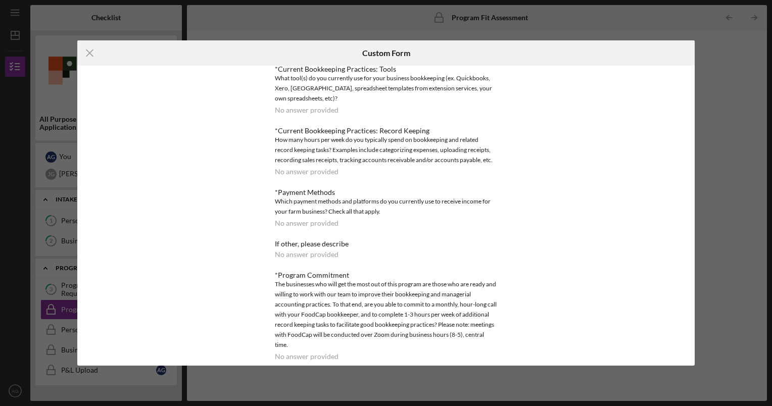 The image size is (772, 406). Describe the element at coordinates (386, 193) in the screenshot. I see `div: *Payment Methods` at that location.